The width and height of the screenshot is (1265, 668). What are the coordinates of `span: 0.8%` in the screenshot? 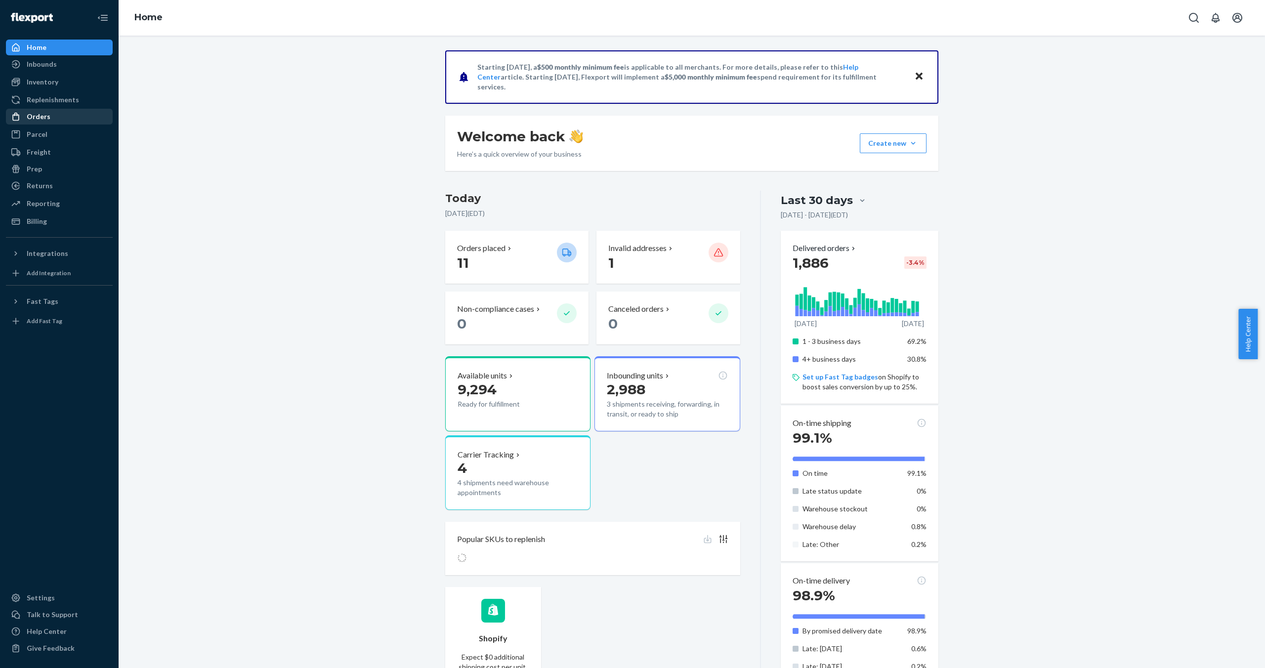 It's located at (919, 526).